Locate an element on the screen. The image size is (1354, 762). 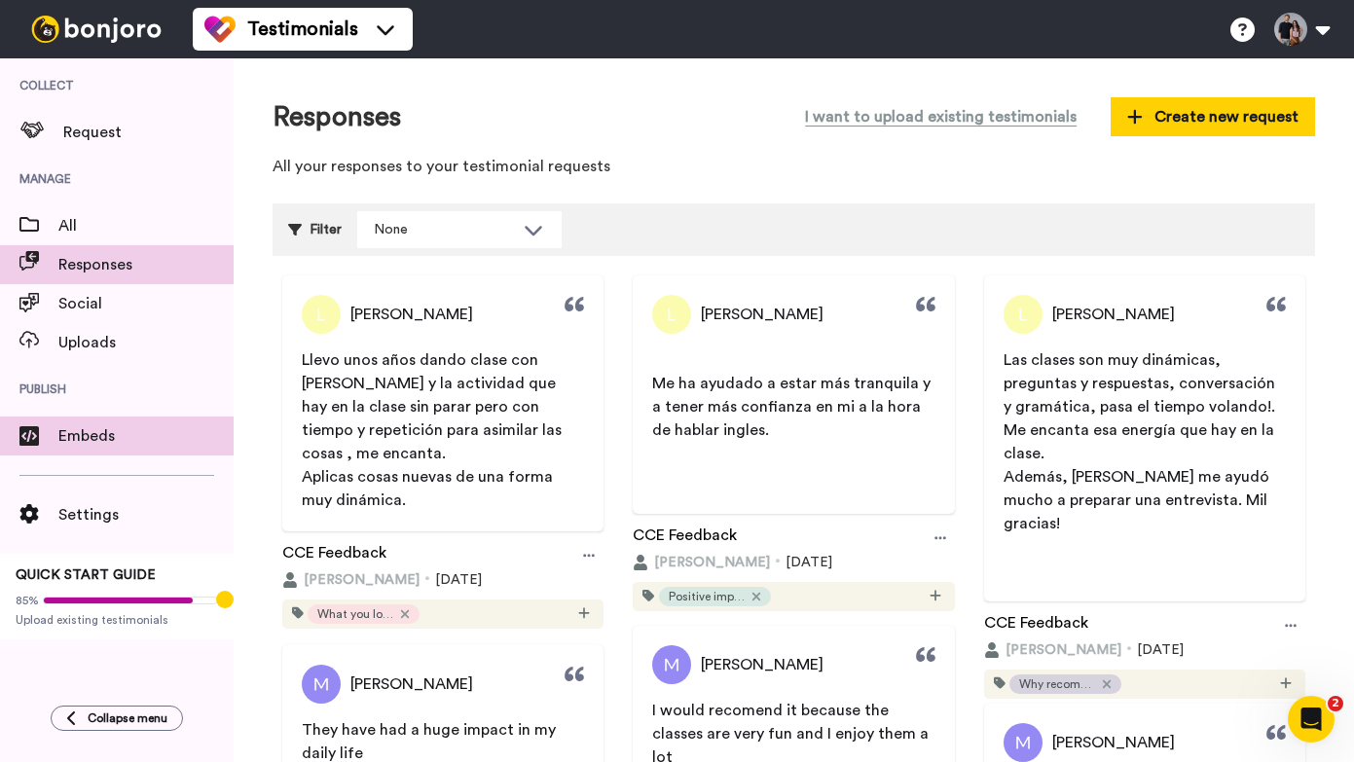
a: Create new request is located at coordinates (1213, 117).